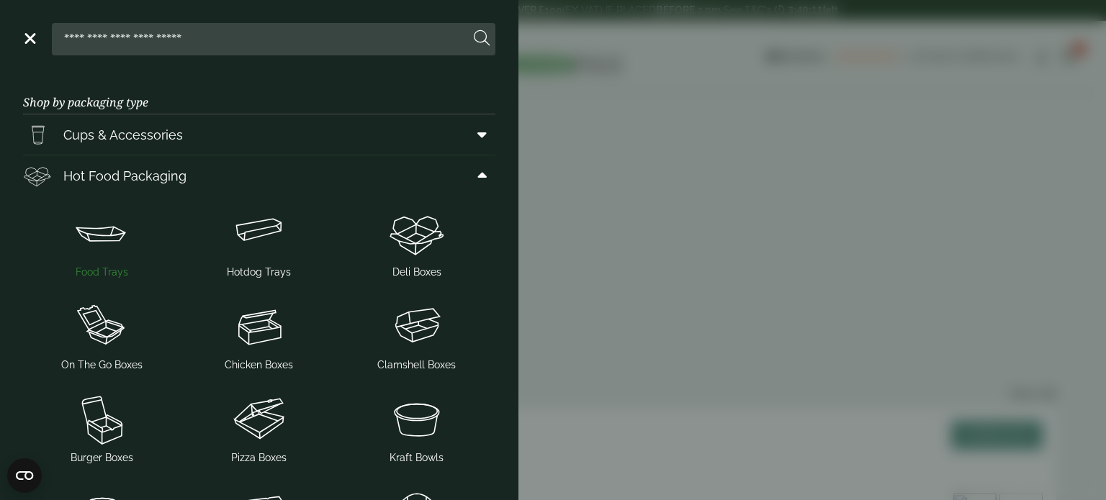  Describe the element at coordinates (102, 458) in the screenshot. I see `span: Burger Boxes` at that location.